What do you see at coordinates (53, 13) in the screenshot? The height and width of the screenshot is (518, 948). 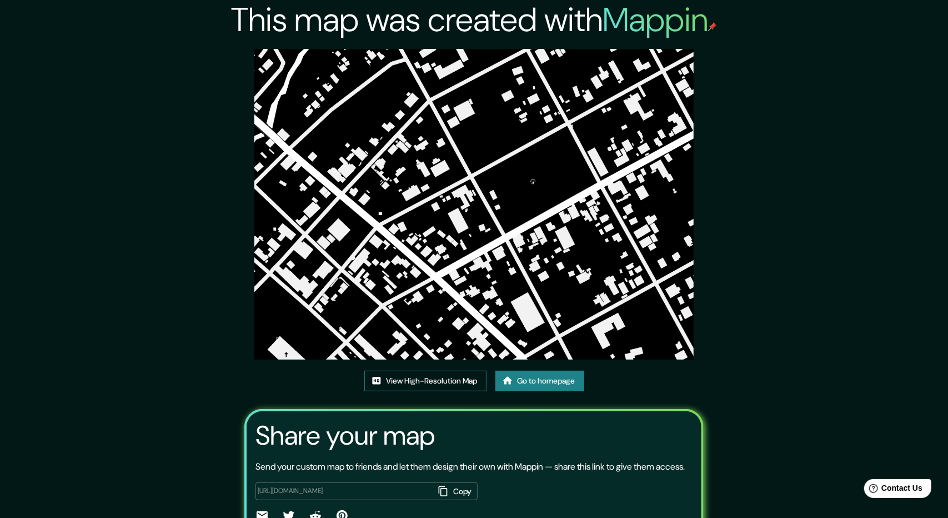 I see `span: Contact Us` at bounding box center [53, 13].